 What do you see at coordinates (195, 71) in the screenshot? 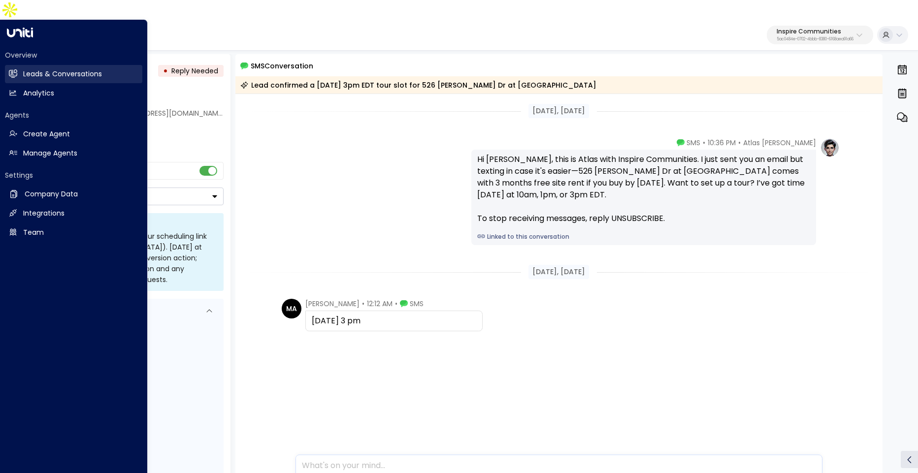
I see `span: Reply Needed` at bounding box center [195, 71].